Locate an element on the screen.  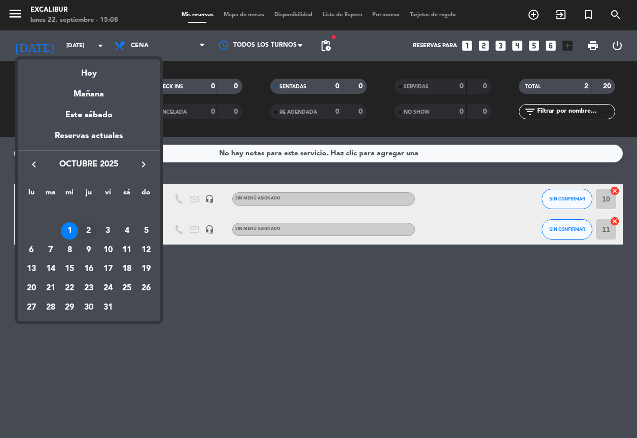
th: martes is located at coordinates (51, 194).